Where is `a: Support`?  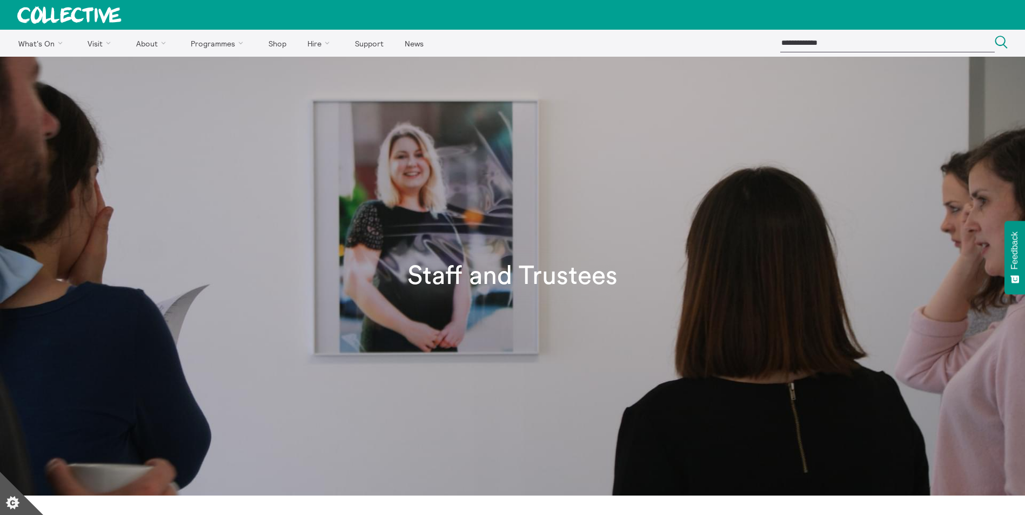
a: Support is located at coordinates (369, 43).